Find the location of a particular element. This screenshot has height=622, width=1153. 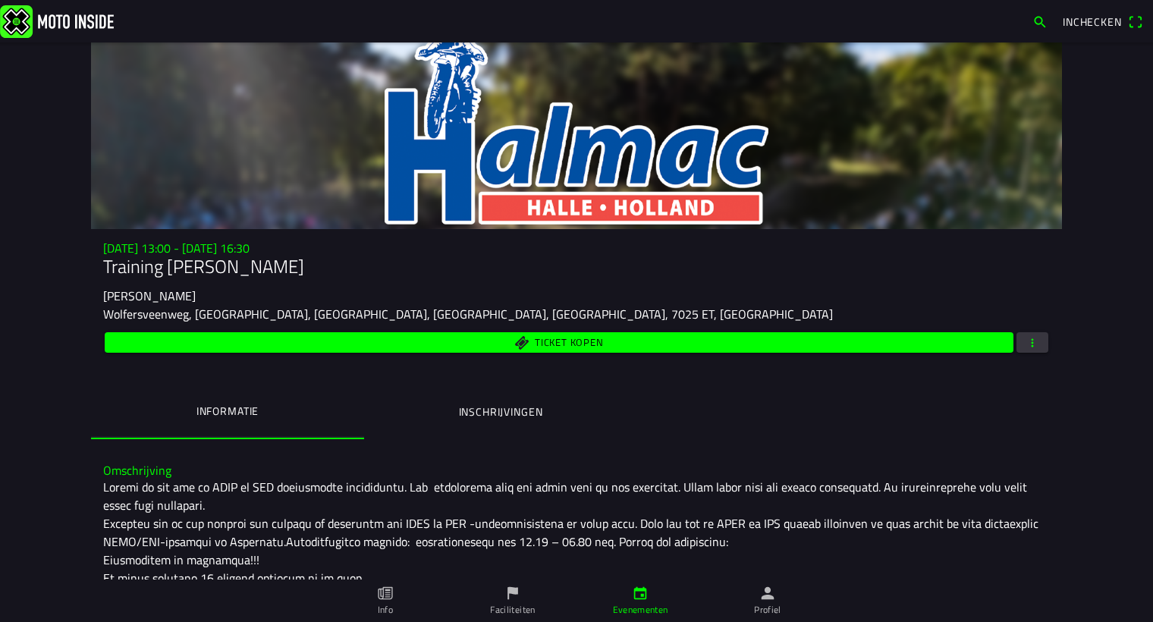

ion-icon: calendar is located at coordinates (640, 593).